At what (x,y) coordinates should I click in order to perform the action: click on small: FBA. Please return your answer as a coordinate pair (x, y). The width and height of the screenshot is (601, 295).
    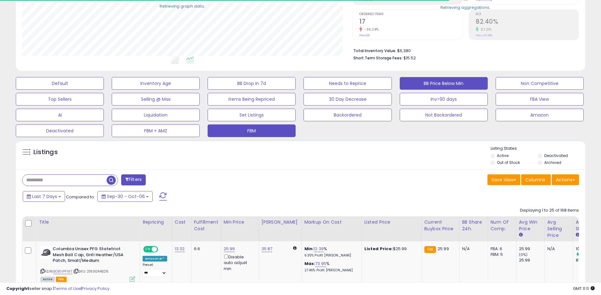
    Looking at the image, I should click on (430, 249).